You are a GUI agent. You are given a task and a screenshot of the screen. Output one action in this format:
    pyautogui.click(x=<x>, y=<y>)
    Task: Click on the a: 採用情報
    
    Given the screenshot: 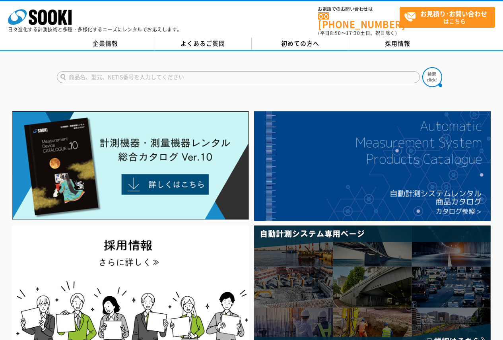 What is the action you would take?
    pyautogui.click(x=397, y=44)
    